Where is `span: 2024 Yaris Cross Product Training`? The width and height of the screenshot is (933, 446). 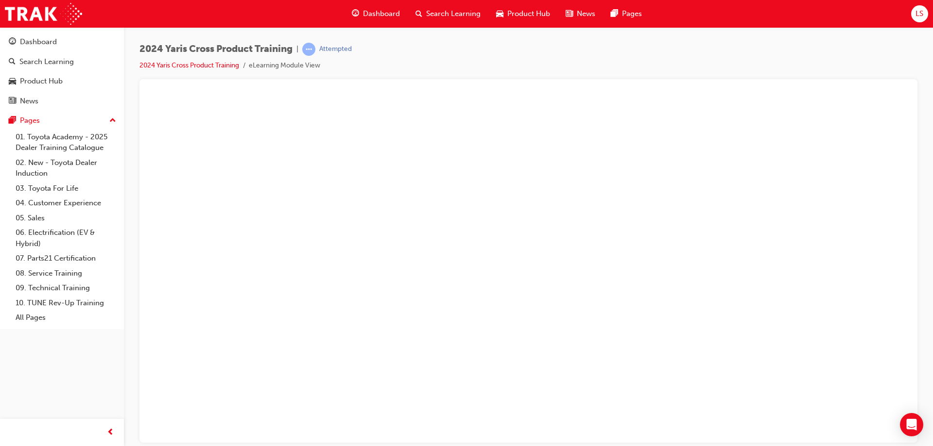 span: 2024 Yaris Cross Product Training is located at coordinates (216, 49).